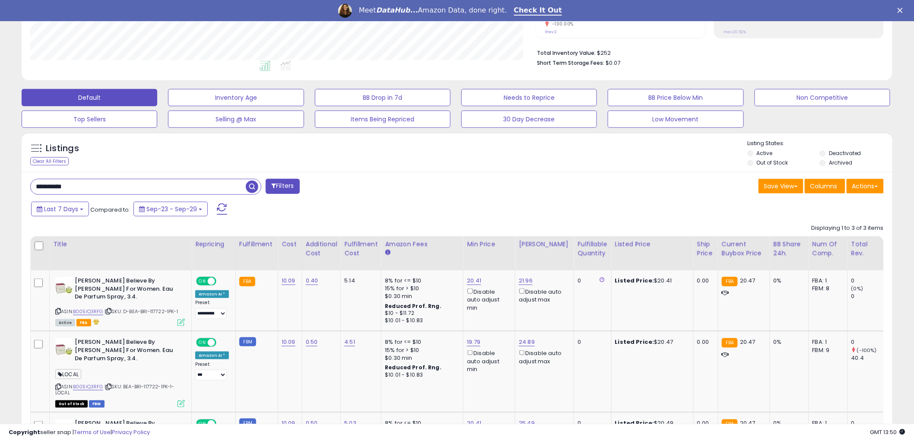  What do you see at coordinates (538, 11) in the screenshot?
I see `a: Check It Out` at bounding box center [538, 11].